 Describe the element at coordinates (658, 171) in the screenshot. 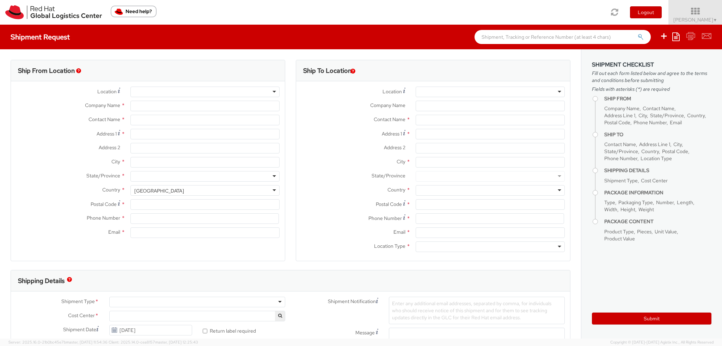

I see `h4: Shipping Details` at that location.